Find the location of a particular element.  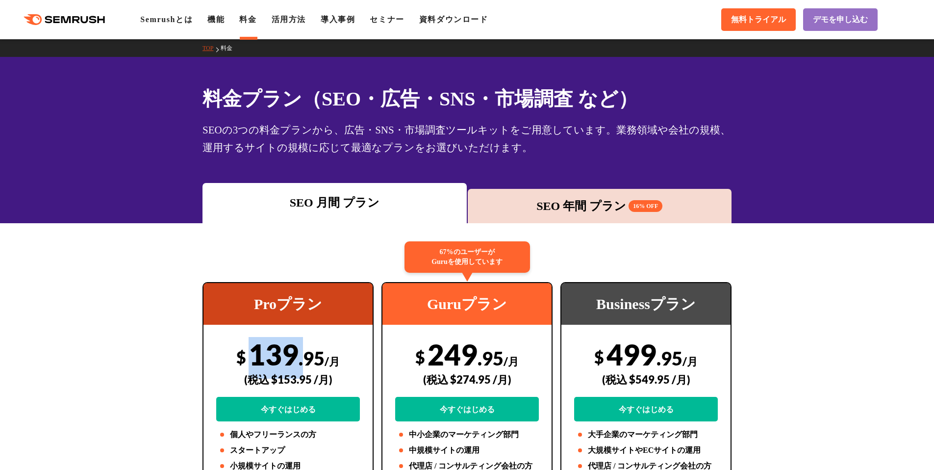

a: 資料ダウンロード is located at coordinates (454, 19).